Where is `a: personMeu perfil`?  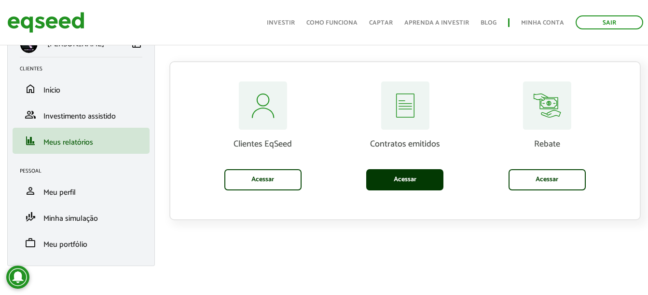 a: personMeu perfil is located at coordinates (81, 191).